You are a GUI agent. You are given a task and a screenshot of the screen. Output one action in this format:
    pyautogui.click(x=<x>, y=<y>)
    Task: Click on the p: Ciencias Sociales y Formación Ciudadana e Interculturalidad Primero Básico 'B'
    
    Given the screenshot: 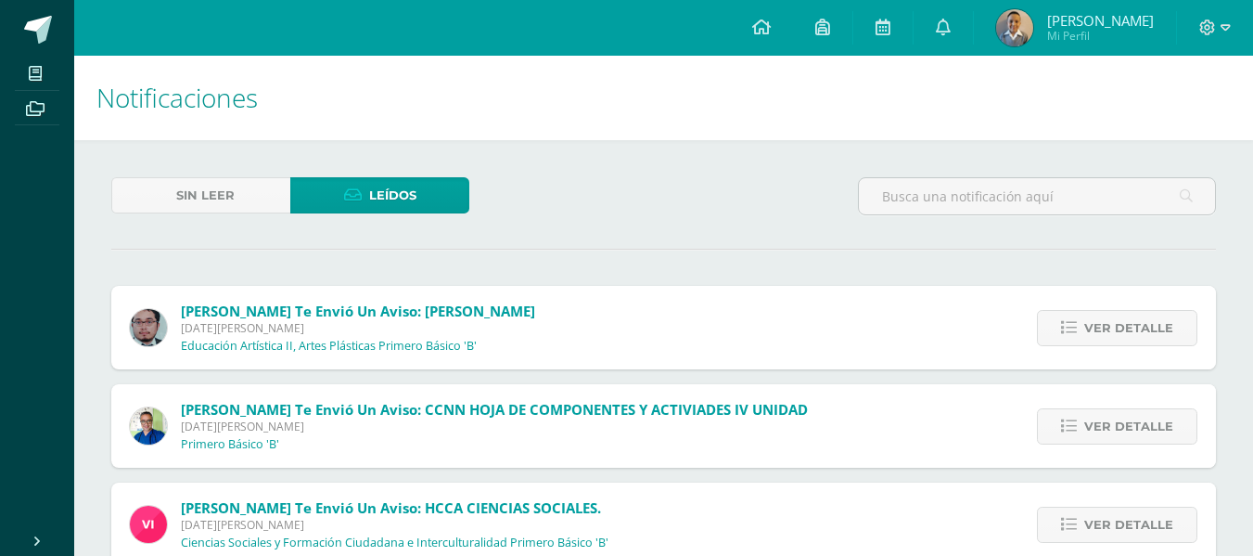 What is the action you would take?
    pyautogui.click(x=394, y=543)
    